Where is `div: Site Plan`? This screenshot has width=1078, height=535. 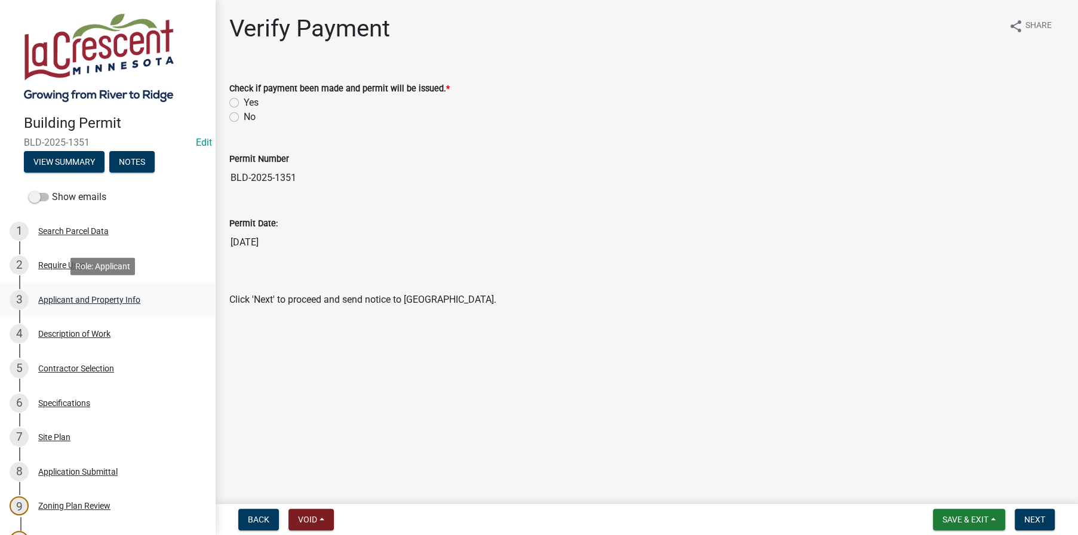 div: Site Plan is located at coordinates (54, 437).